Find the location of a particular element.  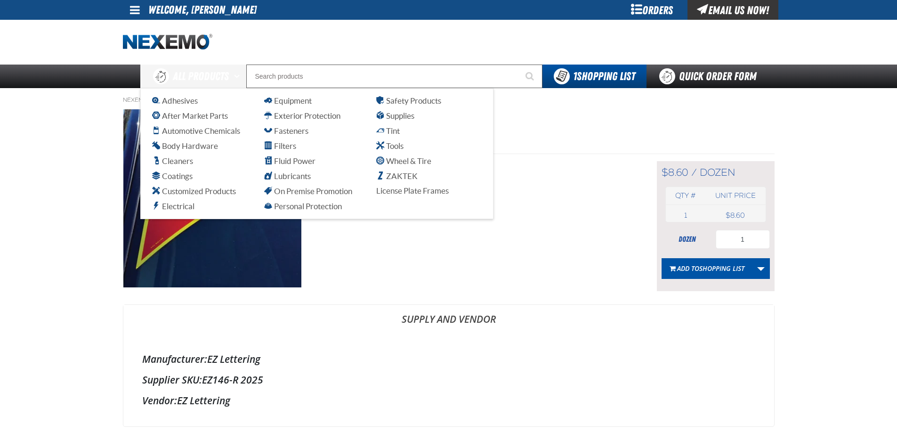

a: Supply and Vendor is located at coordinates (449, 319).